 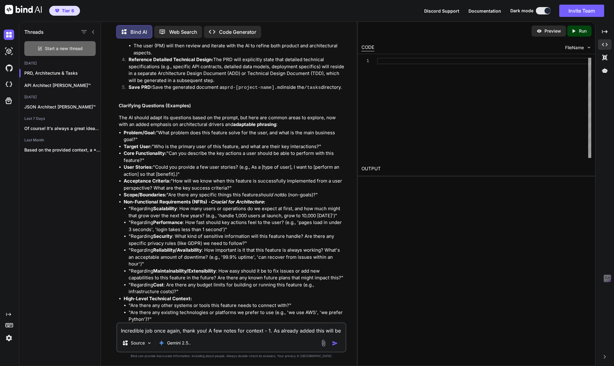 I want to click on strong: Cost, so click(x=158, y=285).